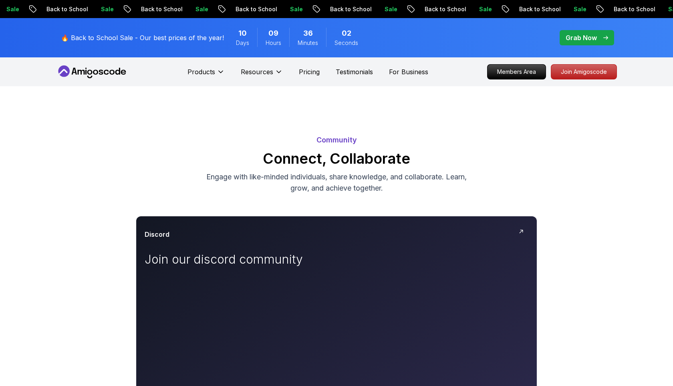 This screenshot has width=673, height=386. Describe the element at coordinates (409, 72) in the screenshot. I see `p: For Business` at that location.